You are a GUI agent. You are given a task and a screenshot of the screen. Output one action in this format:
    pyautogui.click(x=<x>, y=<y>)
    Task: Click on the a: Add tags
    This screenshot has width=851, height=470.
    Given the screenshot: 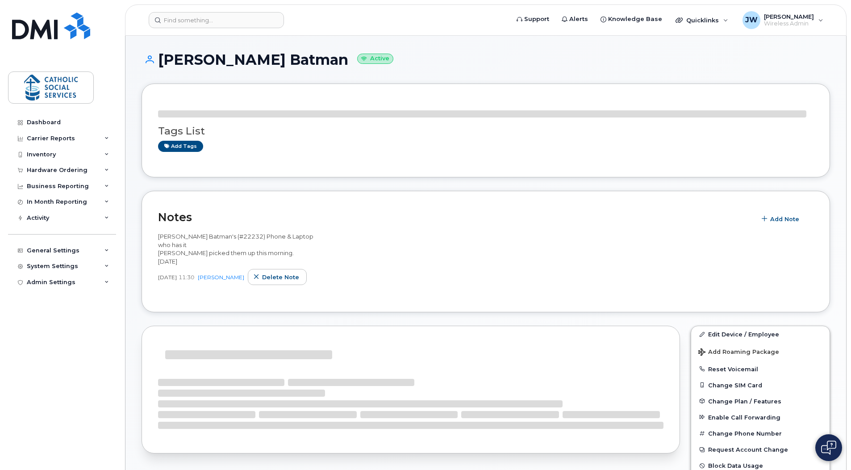 What is the action you would take?
    pyautogui.click(x=180, y=146)
    